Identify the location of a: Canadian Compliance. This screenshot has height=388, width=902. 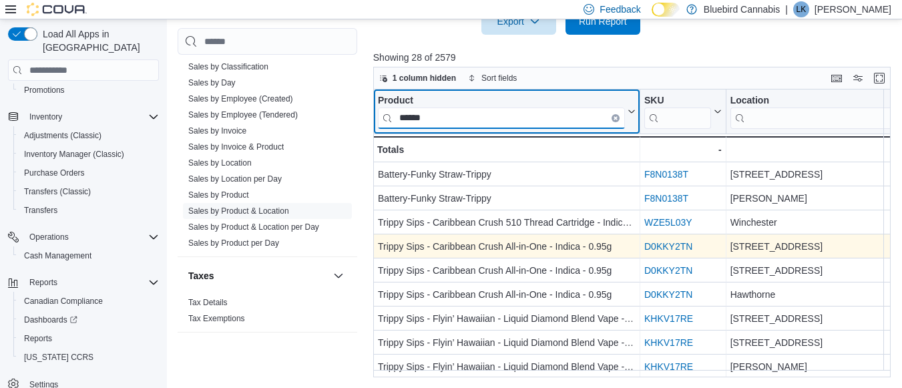
(63, 301).